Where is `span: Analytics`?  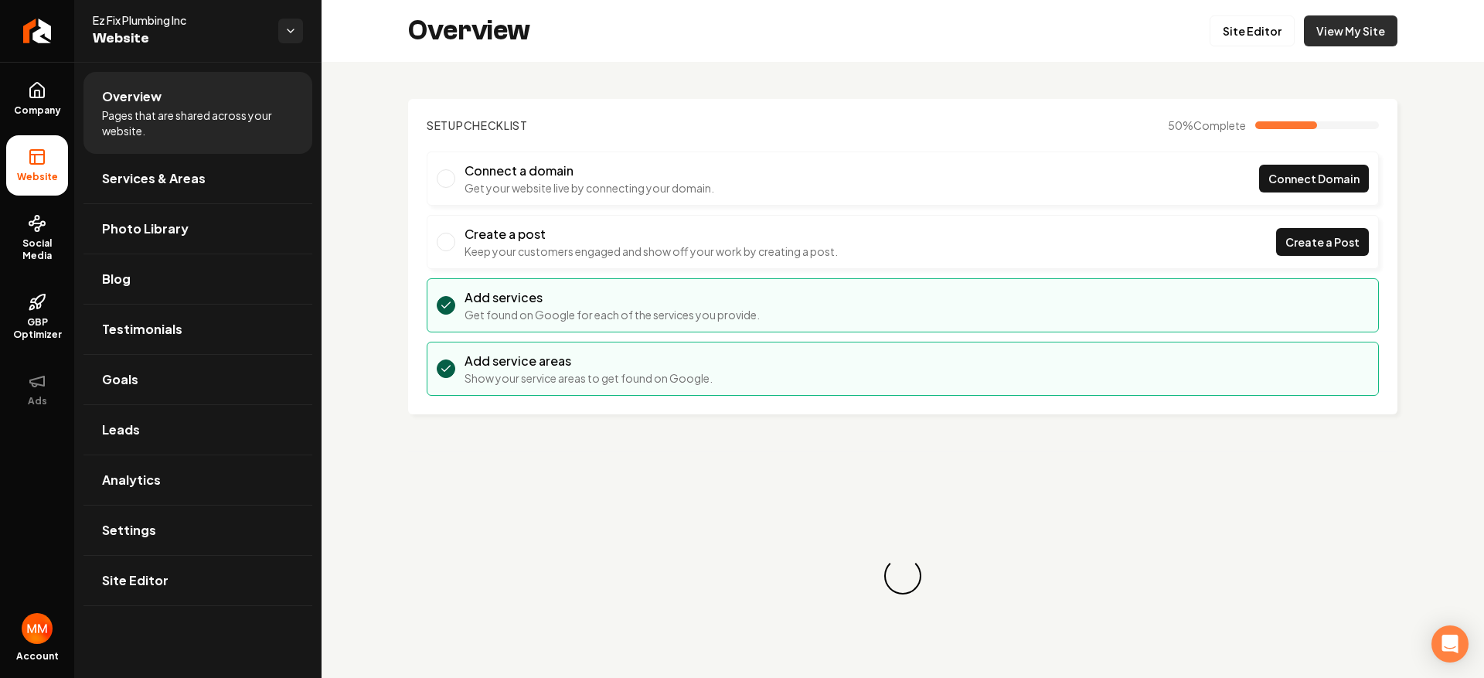 span: Analytics is located at coordinates (131, 480).